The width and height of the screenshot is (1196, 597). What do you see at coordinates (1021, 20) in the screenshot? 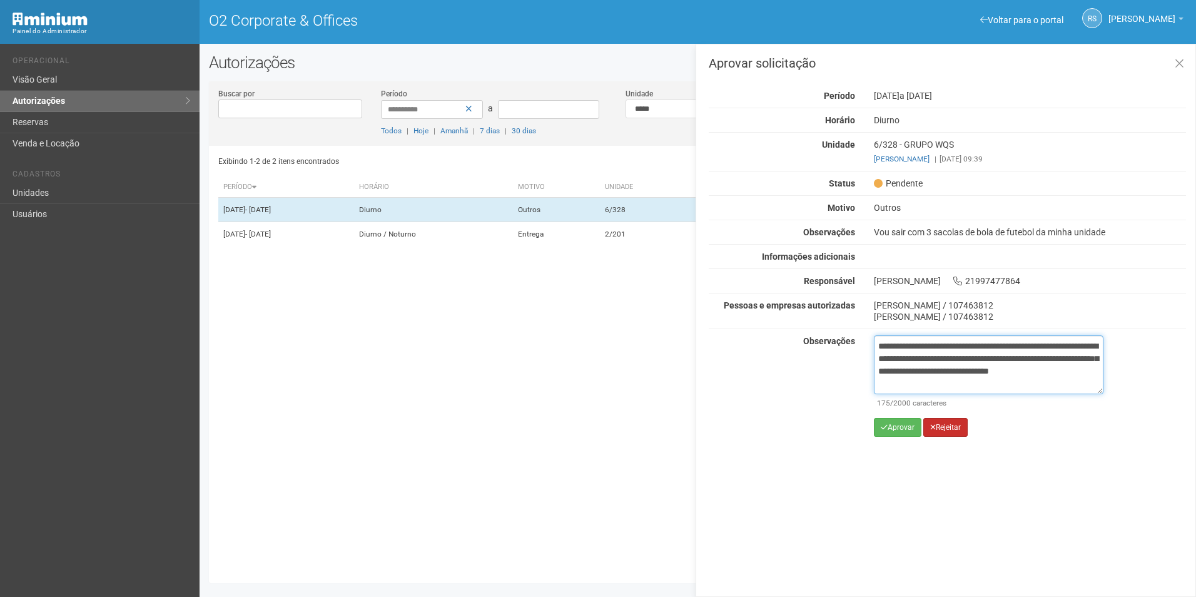
I see `a: Voltar para o portal` at bounding box center [1021, 20].